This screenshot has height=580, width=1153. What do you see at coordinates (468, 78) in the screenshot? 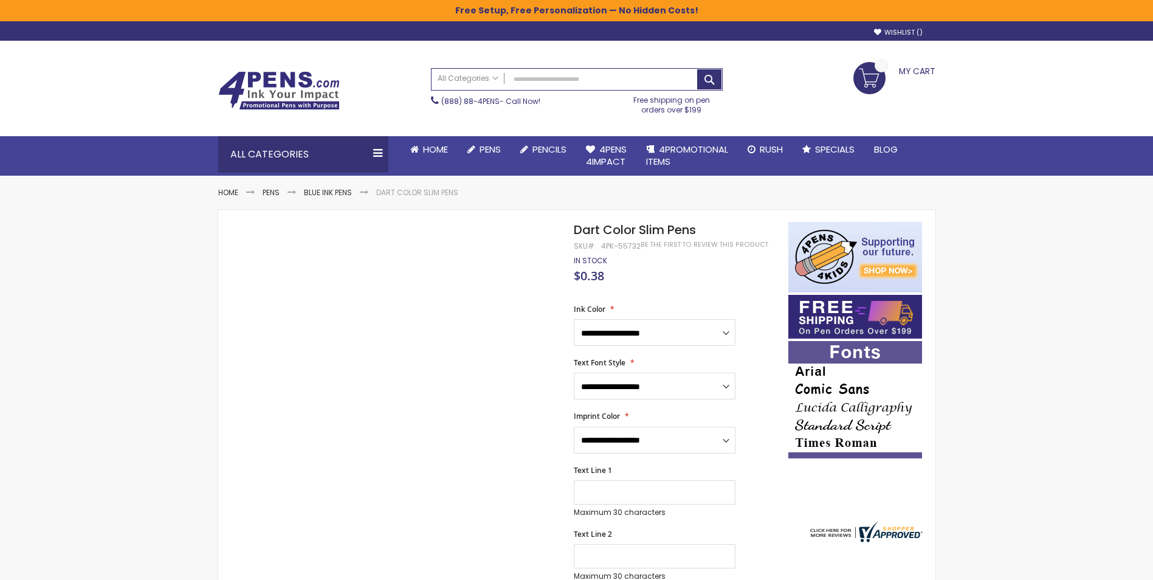
I see `span: All Categories` at bounding box center [468, 78].